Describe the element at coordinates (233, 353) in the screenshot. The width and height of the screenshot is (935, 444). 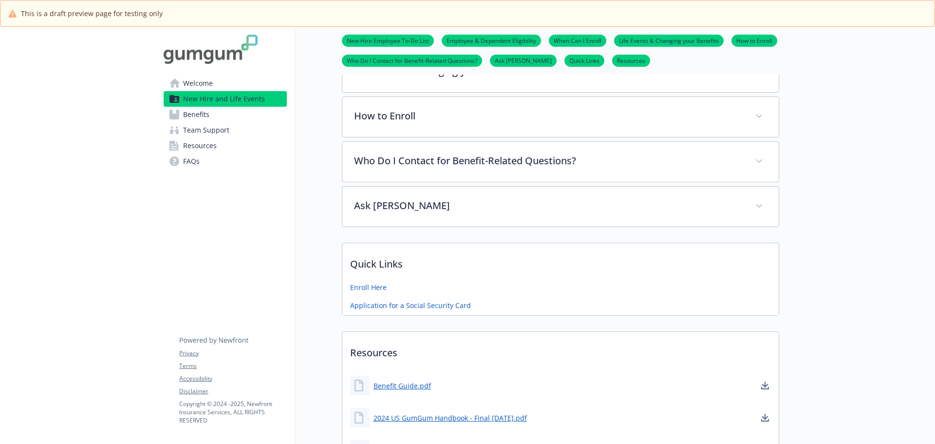
I see `a: Privacy` at that location.